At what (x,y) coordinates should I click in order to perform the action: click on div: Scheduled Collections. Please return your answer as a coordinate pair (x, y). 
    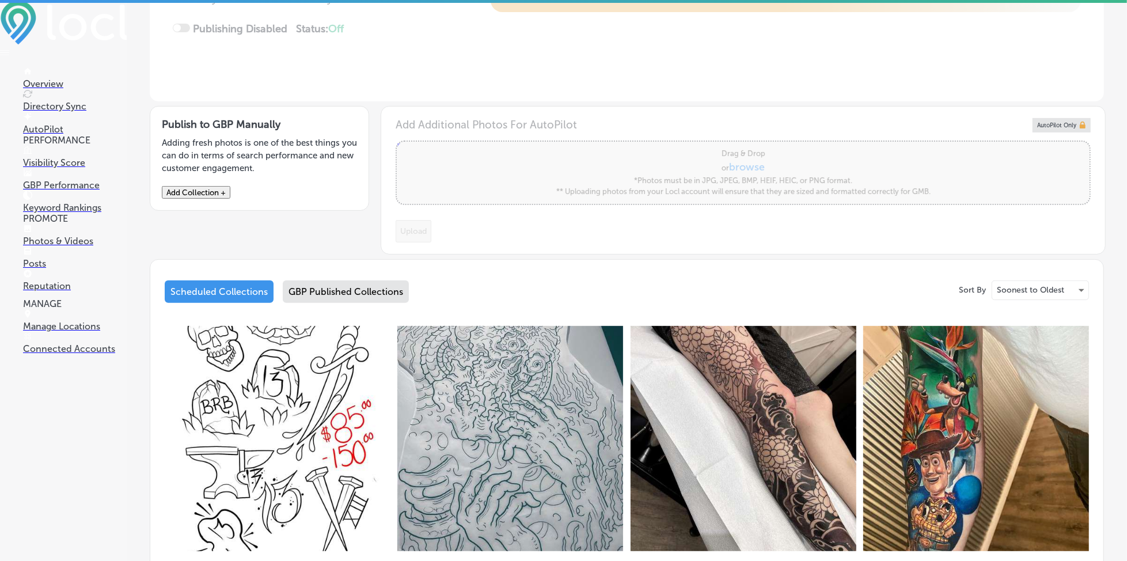
    Looking at the image, I should click on (219, 292).